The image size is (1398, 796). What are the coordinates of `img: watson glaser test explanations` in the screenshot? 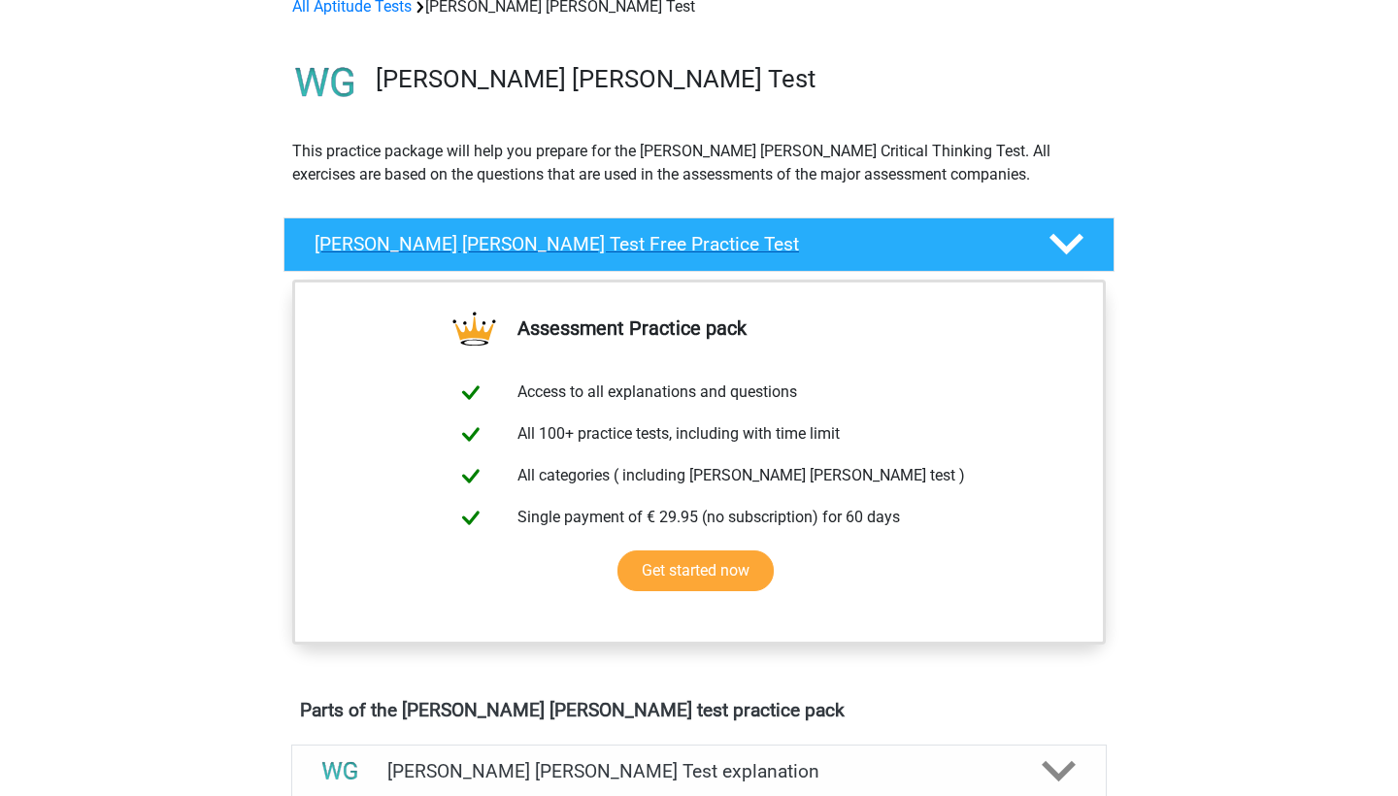 It's located at (340, 771).